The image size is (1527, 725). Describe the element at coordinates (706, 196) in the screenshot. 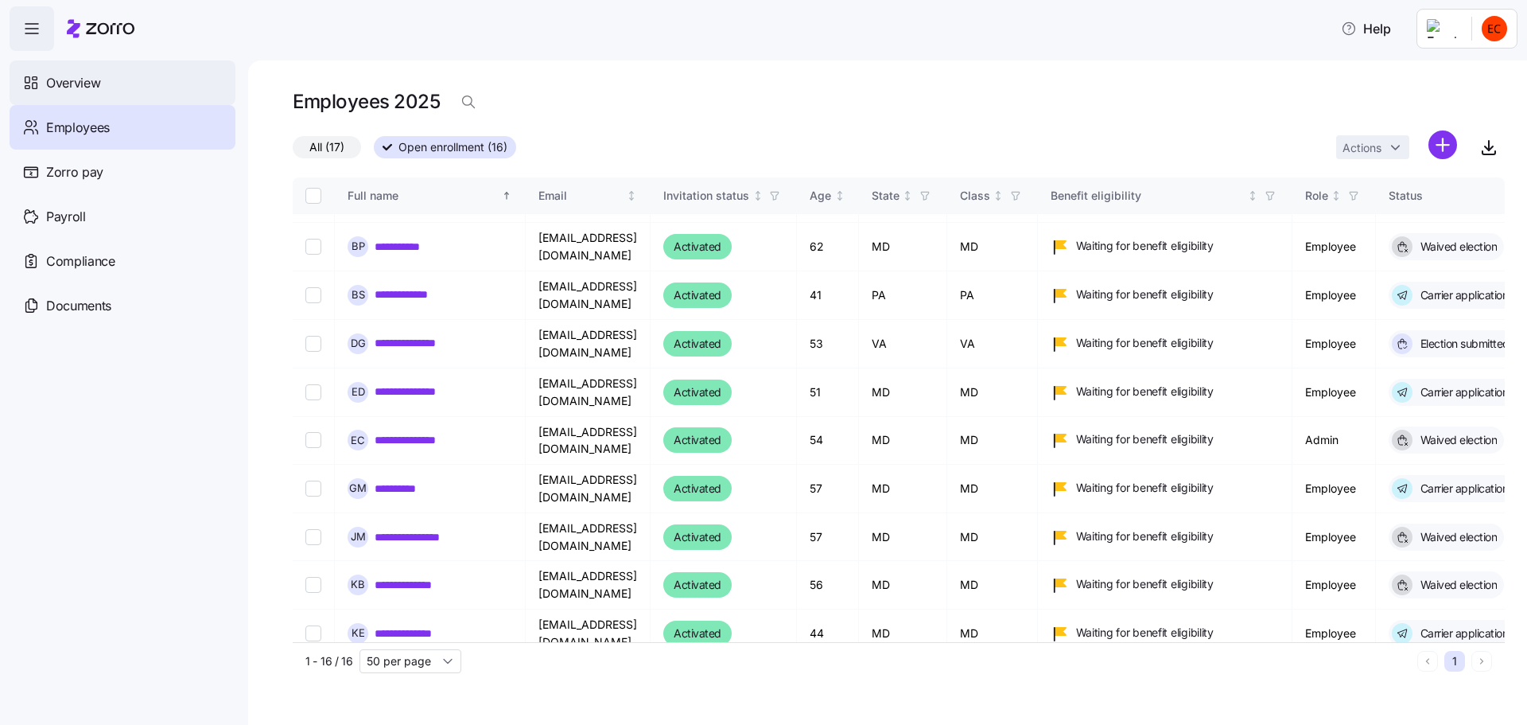

I see `div: Invitation status` at that location.